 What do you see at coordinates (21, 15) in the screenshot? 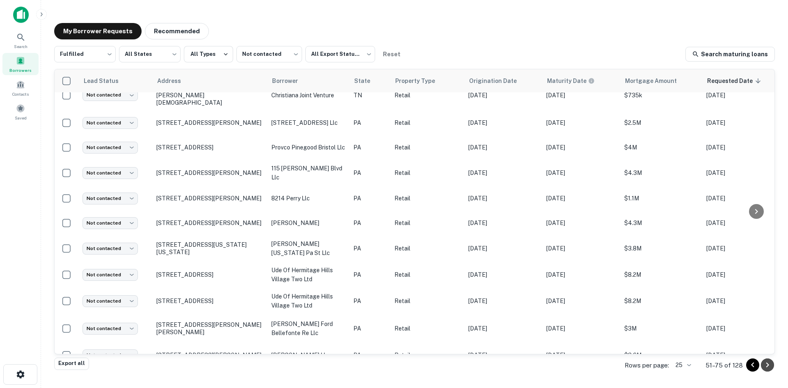
I see `img: capitalize-icon.png` at bounding box center [21, 15].